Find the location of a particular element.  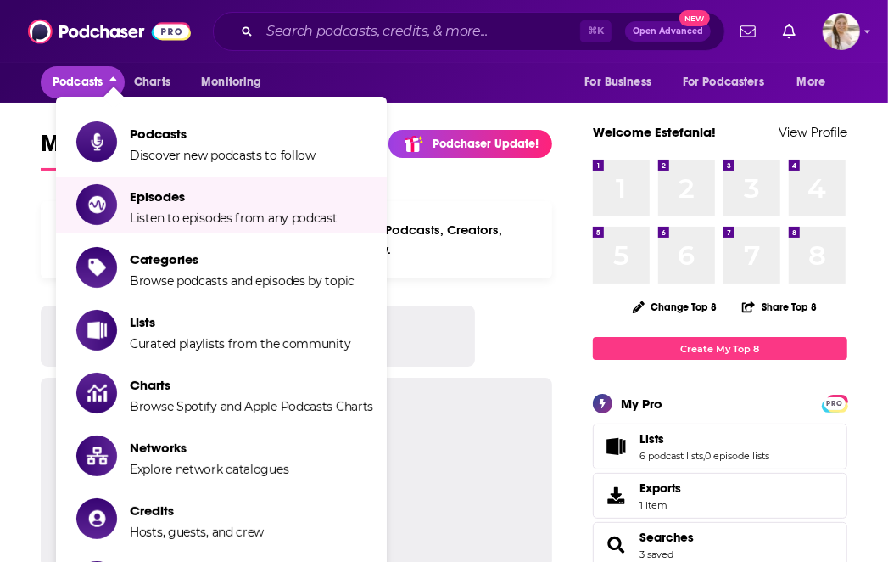

span: Credits is located at coordinates (197, 510).